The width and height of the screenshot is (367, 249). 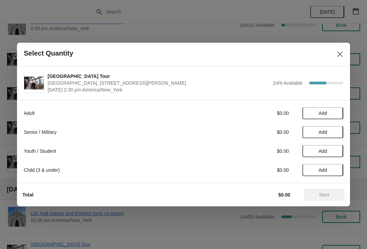 What do you see at coordinates (34, 83) in the screenshot?
I see `img: City Hall Tower Tour | City Hall Visitor Center, 1400 John F Kennedy Boulevard Suite 121, Philade...` at bounding box center [34, 83].